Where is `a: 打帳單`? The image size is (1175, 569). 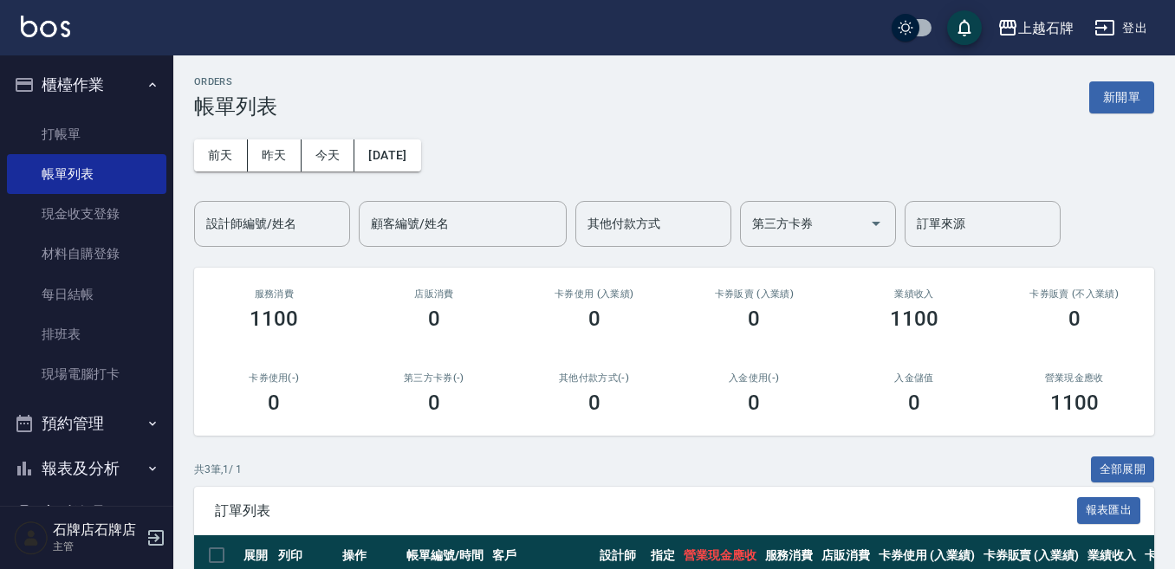 a: 打帳單 is located at coordinates (87, 134).